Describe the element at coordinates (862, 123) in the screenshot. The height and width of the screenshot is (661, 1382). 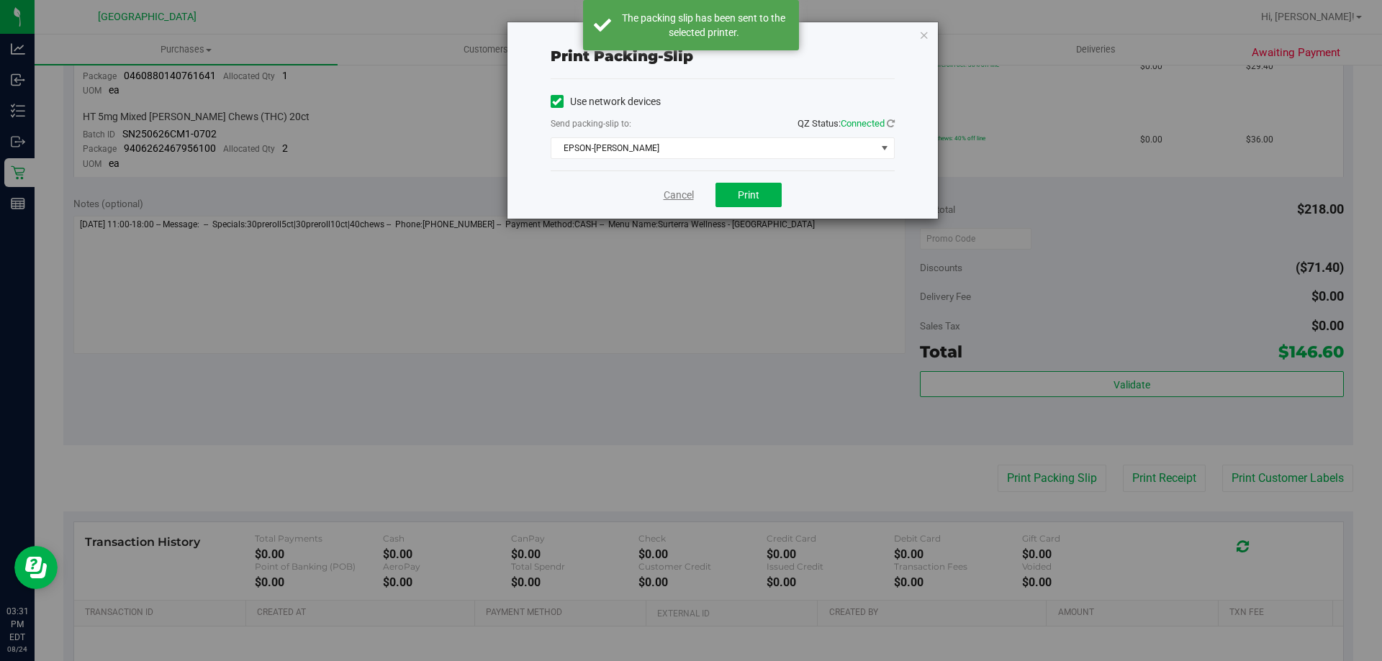
I see `span: Connected` at that location.